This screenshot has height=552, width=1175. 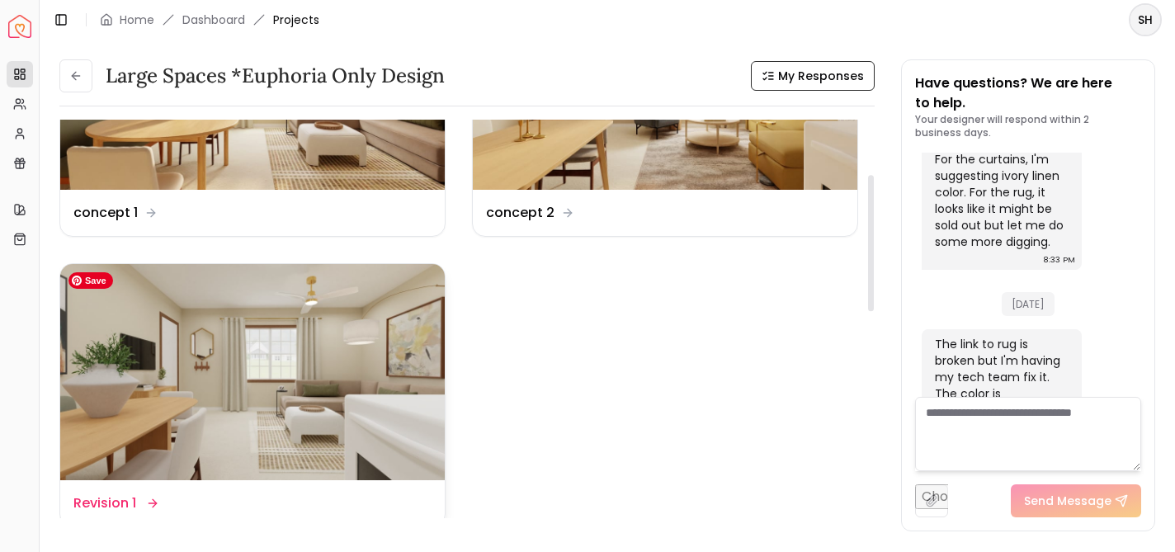 What do you see at coordinates (813, 76) in the screenshot?
I see `button: My Responses` at bounding box center [813, 76].